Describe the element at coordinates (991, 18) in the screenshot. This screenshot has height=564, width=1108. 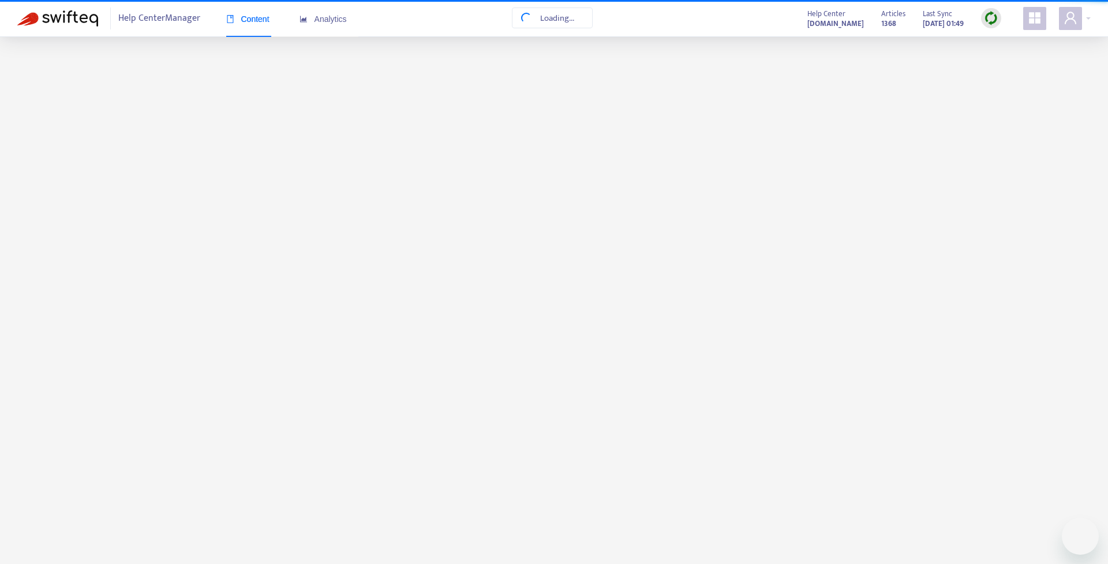
I see `img: sync.dc5367851b00ba804db3.png` at that location.